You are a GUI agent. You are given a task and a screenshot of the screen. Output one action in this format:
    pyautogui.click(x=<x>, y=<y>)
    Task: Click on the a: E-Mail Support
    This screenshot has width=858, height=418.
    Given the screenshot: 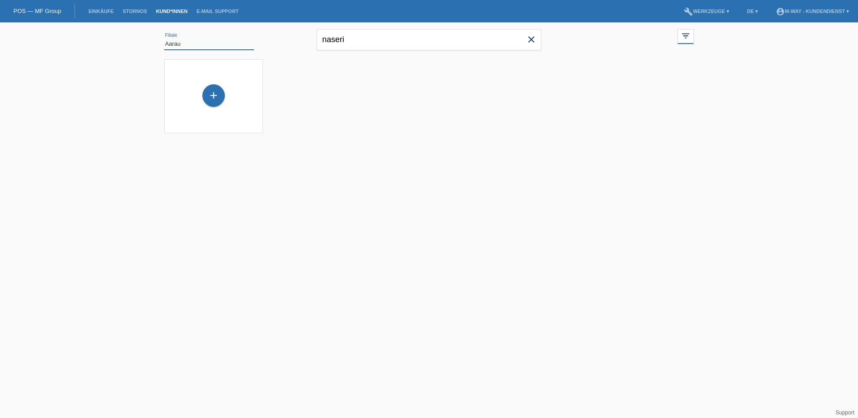 What is the action you would take?
    pyautogui.click(x=218, y=11)
    